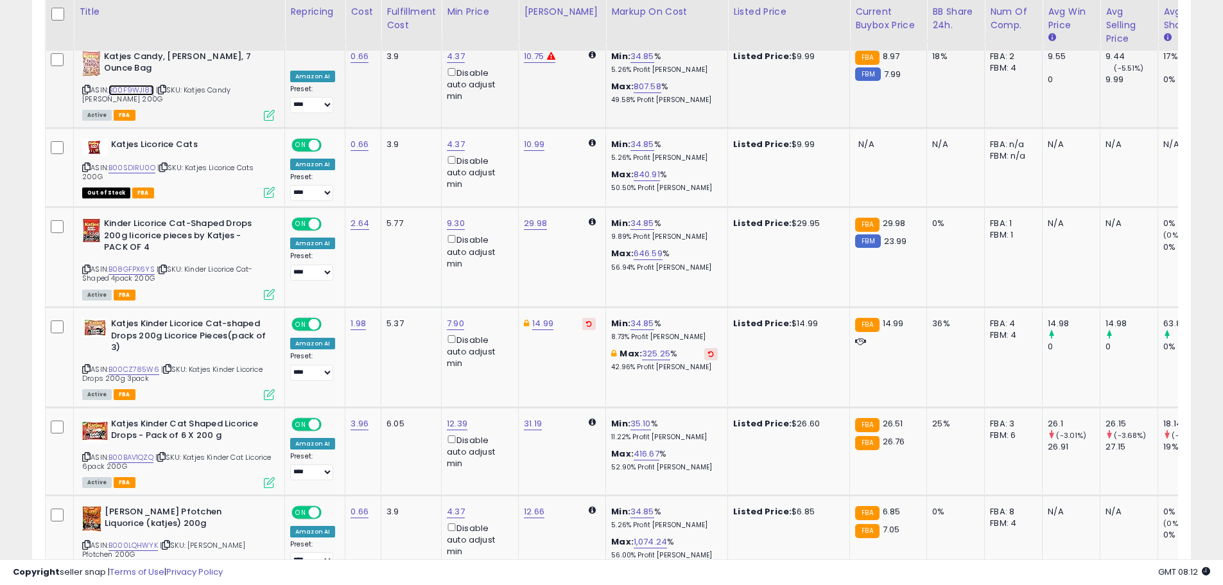  I want to click on div: Num of Comp., so click(1013, 19).